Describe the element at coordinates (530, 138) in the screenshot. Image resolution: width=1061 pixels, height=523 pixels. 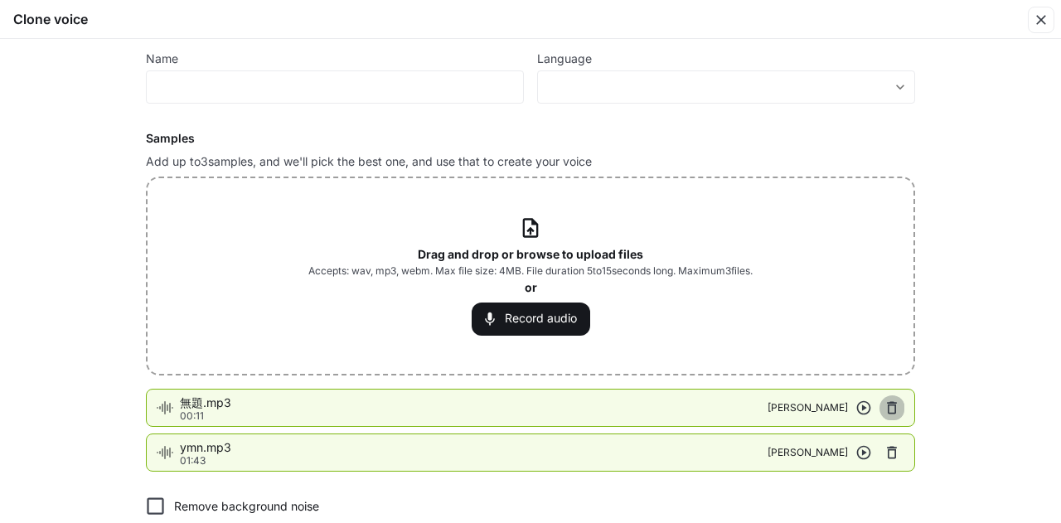
I see `h6: Samples` at that location.